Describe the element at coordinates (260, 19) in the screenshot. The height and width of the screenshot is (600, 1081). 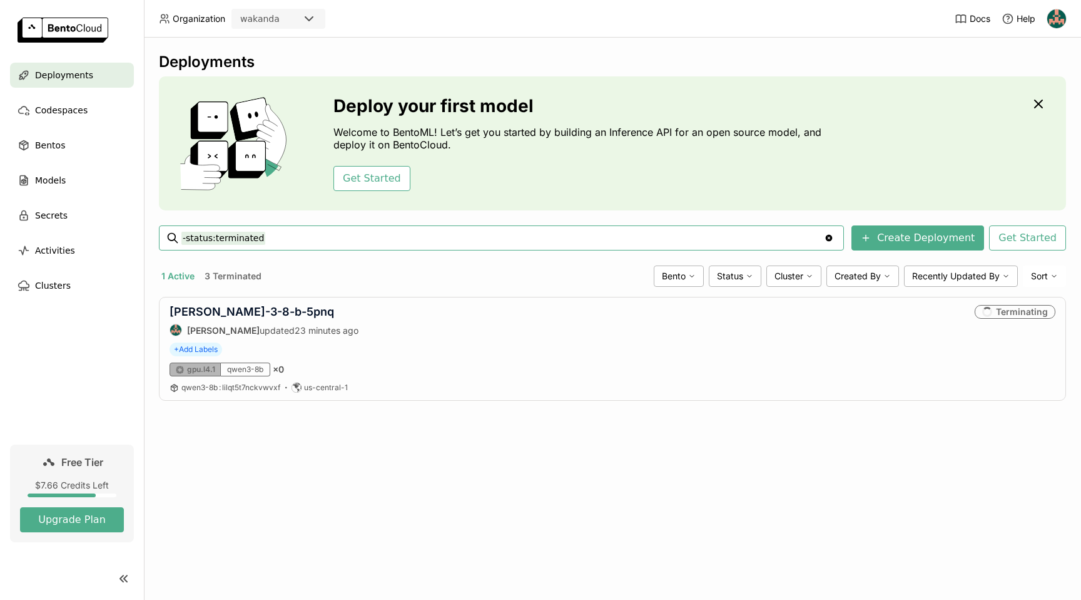
I see `div: wakanda` at that location.